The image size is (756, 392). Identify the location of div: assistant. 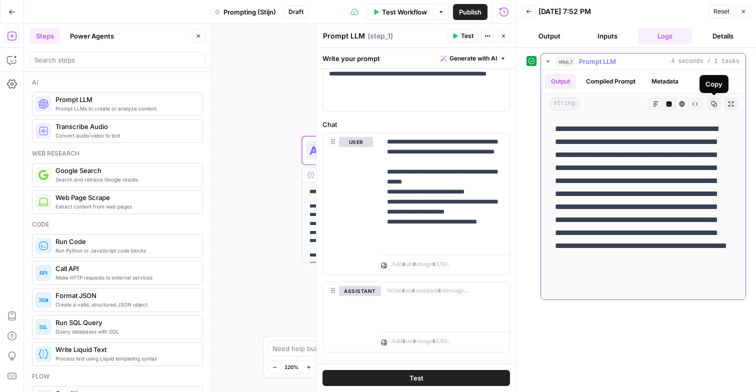
(348, 317).